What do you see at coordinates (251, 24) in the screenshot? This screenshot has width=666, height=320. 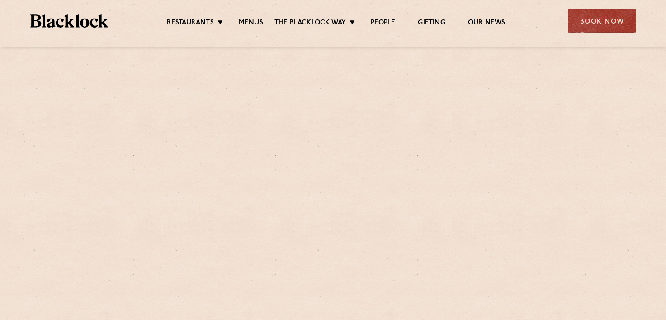 I see `a: Menus` at bounding box center [251, 24].